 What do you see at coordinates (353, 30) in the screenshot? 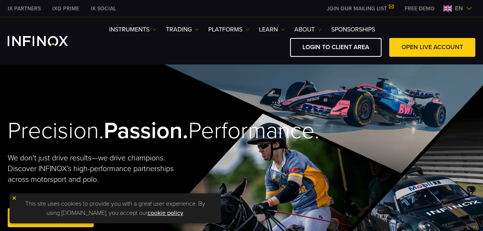
I see `a: SPONSORSHIPS` at bounding box center [353, 30].